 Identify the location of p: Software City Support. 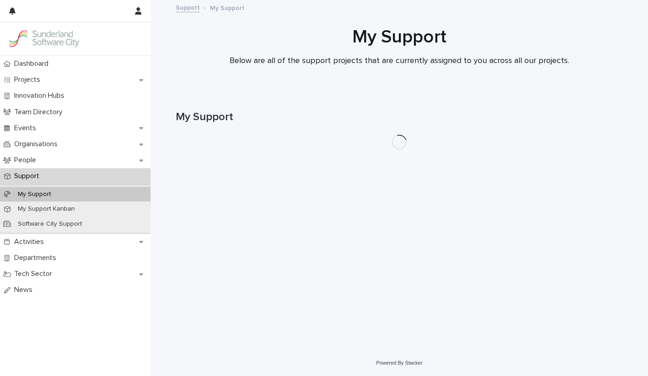
(50, 224).